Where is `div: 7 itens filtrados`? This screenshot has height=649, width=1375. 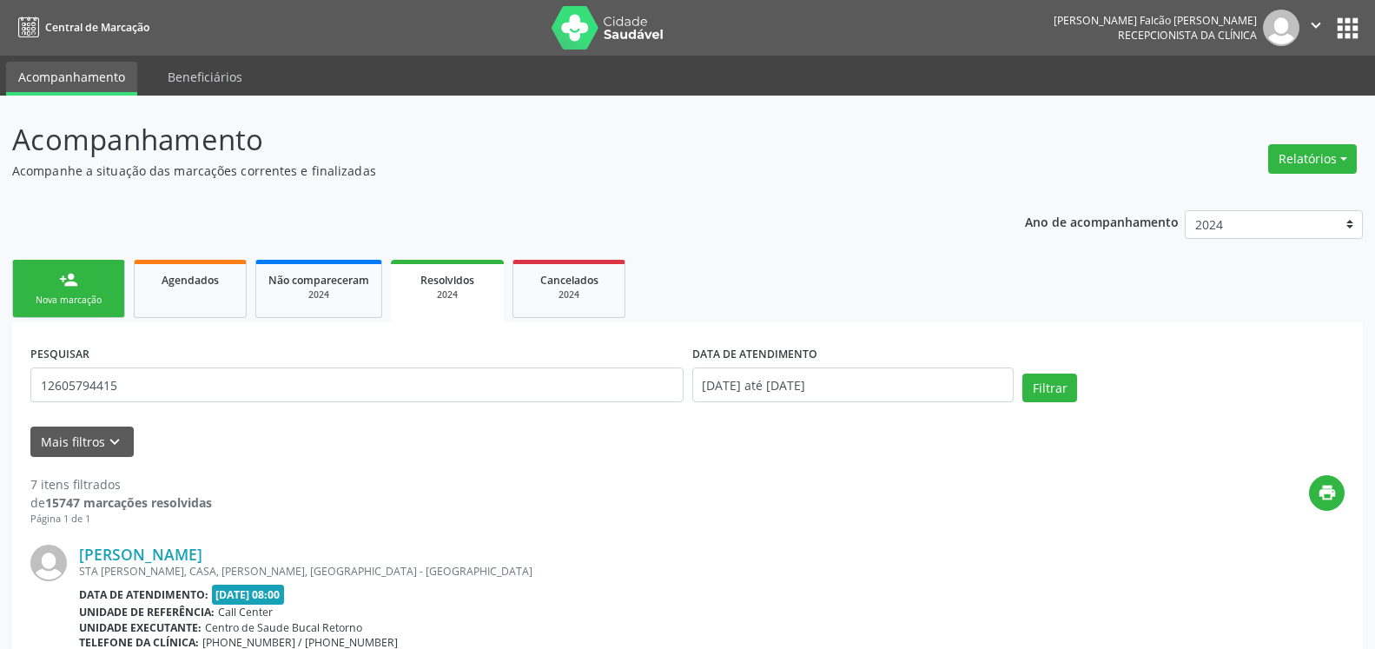 div: 7 itens filtrados is located at coordinates (121, 484).